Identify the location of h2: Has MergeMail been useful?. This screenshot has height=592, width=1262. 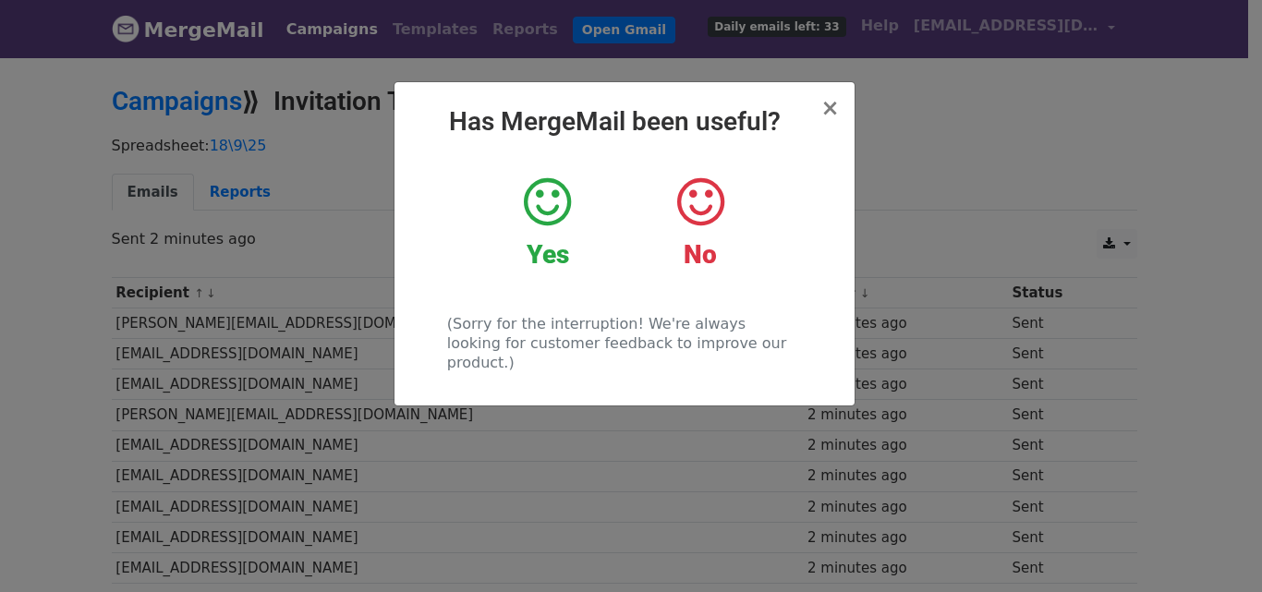
(624, 122).